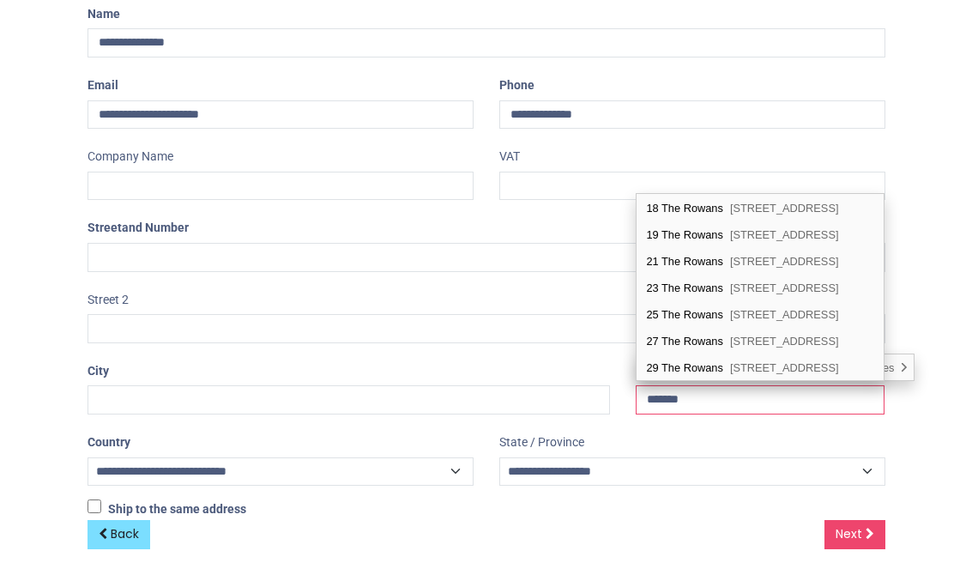 The height and width of the screenshot is (575, 972). I want to click on span: and Number, so click(155, 227).